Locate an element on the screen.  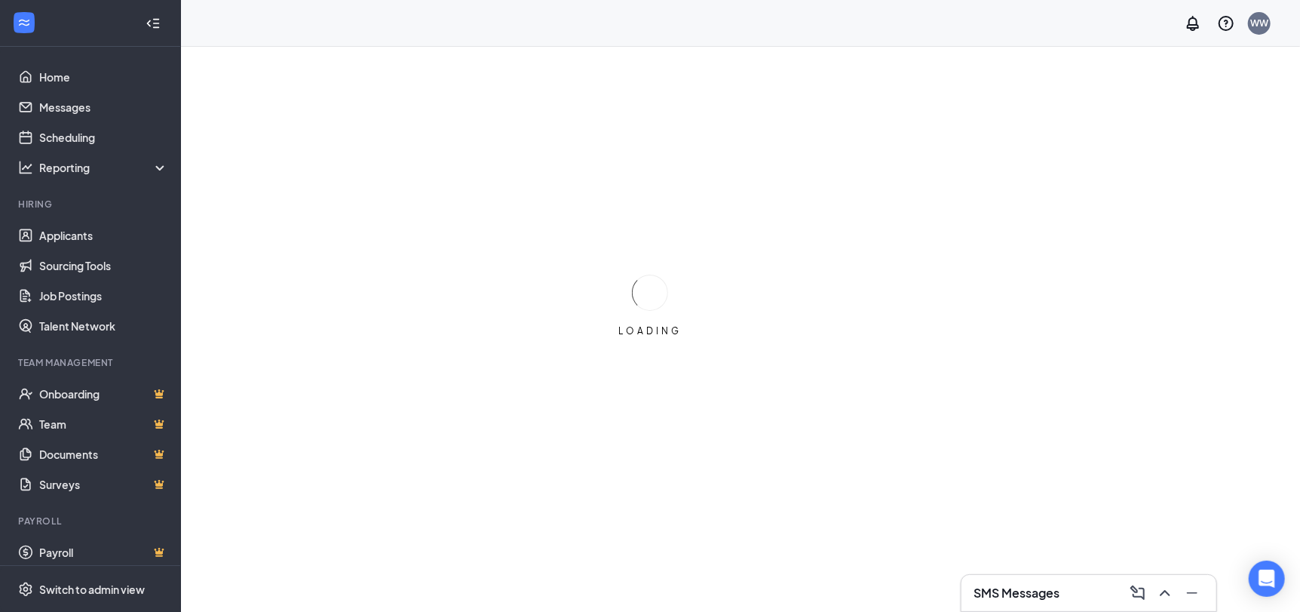
a: Talent Network is located at coordinates (103, 326).